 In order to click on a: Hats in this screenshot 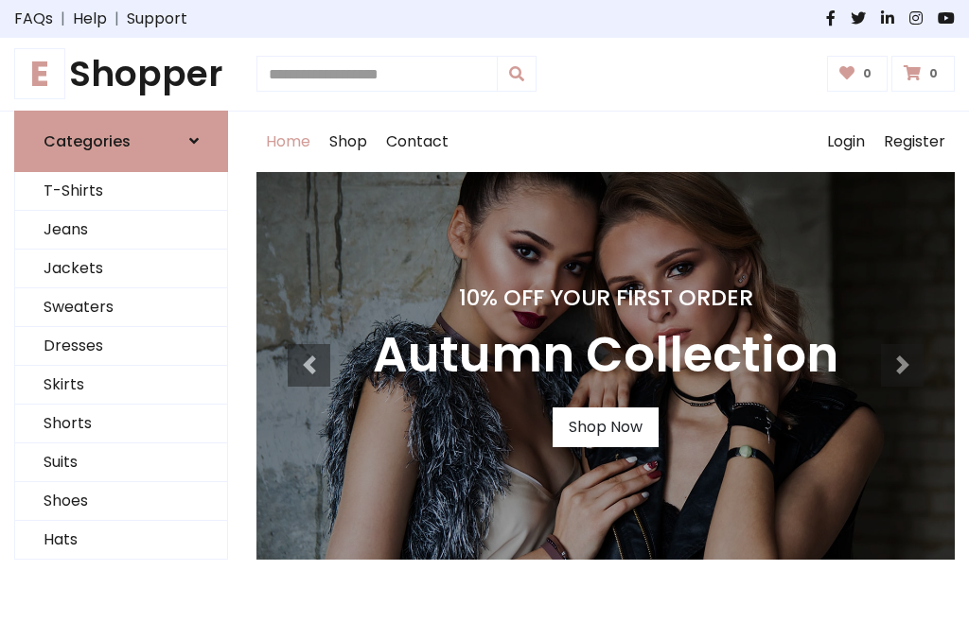, I will do `click(121, 540)`.